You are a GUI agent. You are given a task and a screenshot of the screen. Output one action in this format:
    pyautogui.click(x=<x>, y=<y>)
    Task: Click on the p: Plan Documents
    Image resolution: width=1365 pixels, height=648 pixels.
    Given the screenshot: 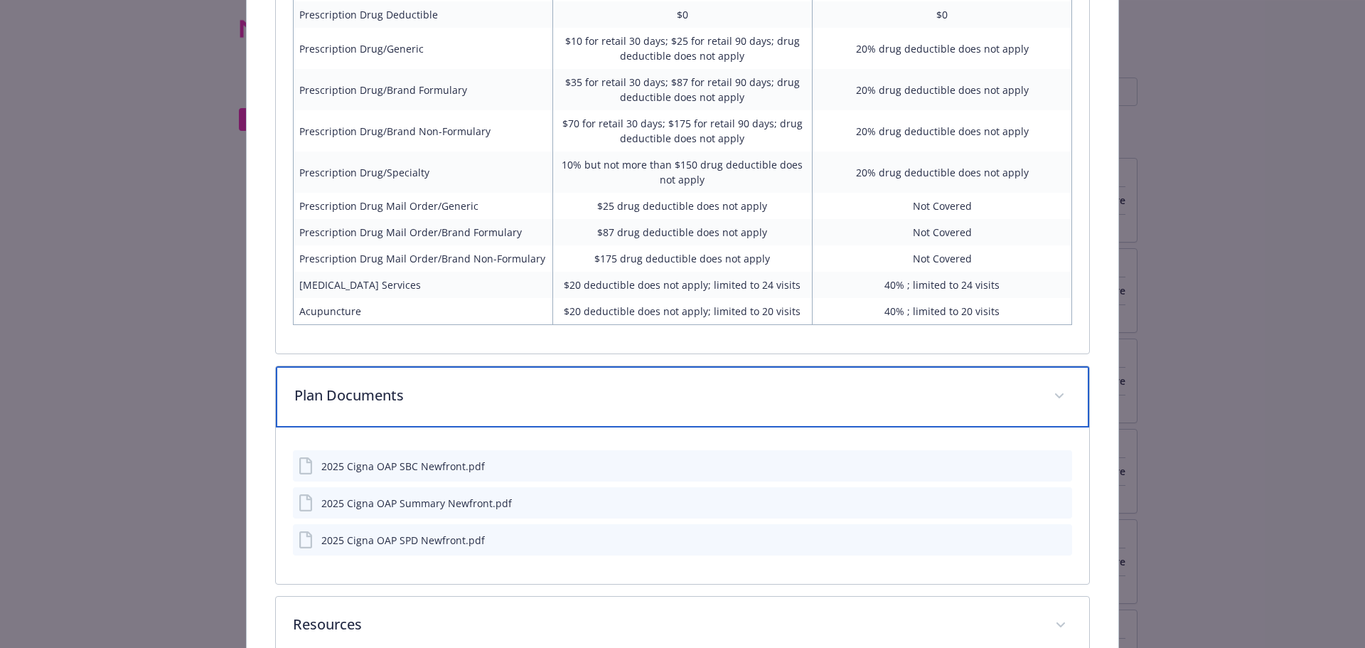 What is the action you would take?
    pyautogui.click(x=666, y=395)
    